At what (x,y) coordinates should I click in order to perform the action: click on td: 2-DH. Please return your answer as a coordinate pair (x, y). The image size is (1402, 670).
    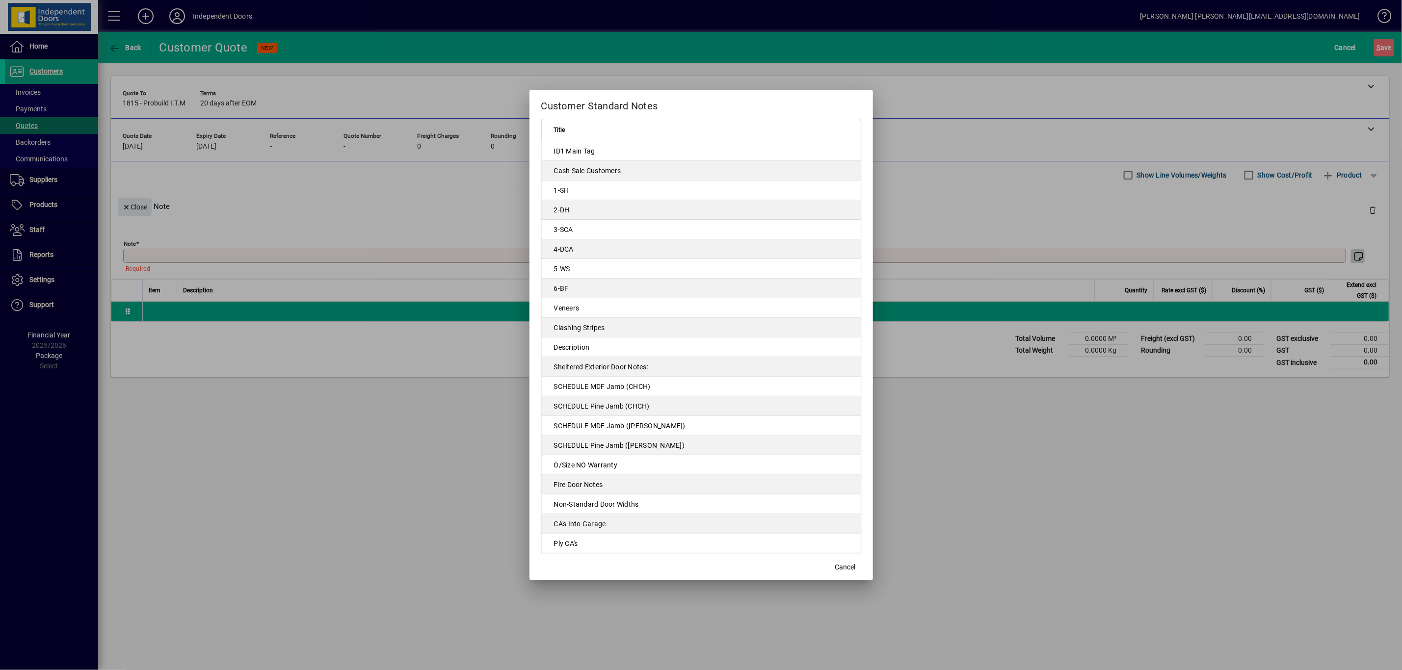
    Looking at the image, I should click on (701, 210).